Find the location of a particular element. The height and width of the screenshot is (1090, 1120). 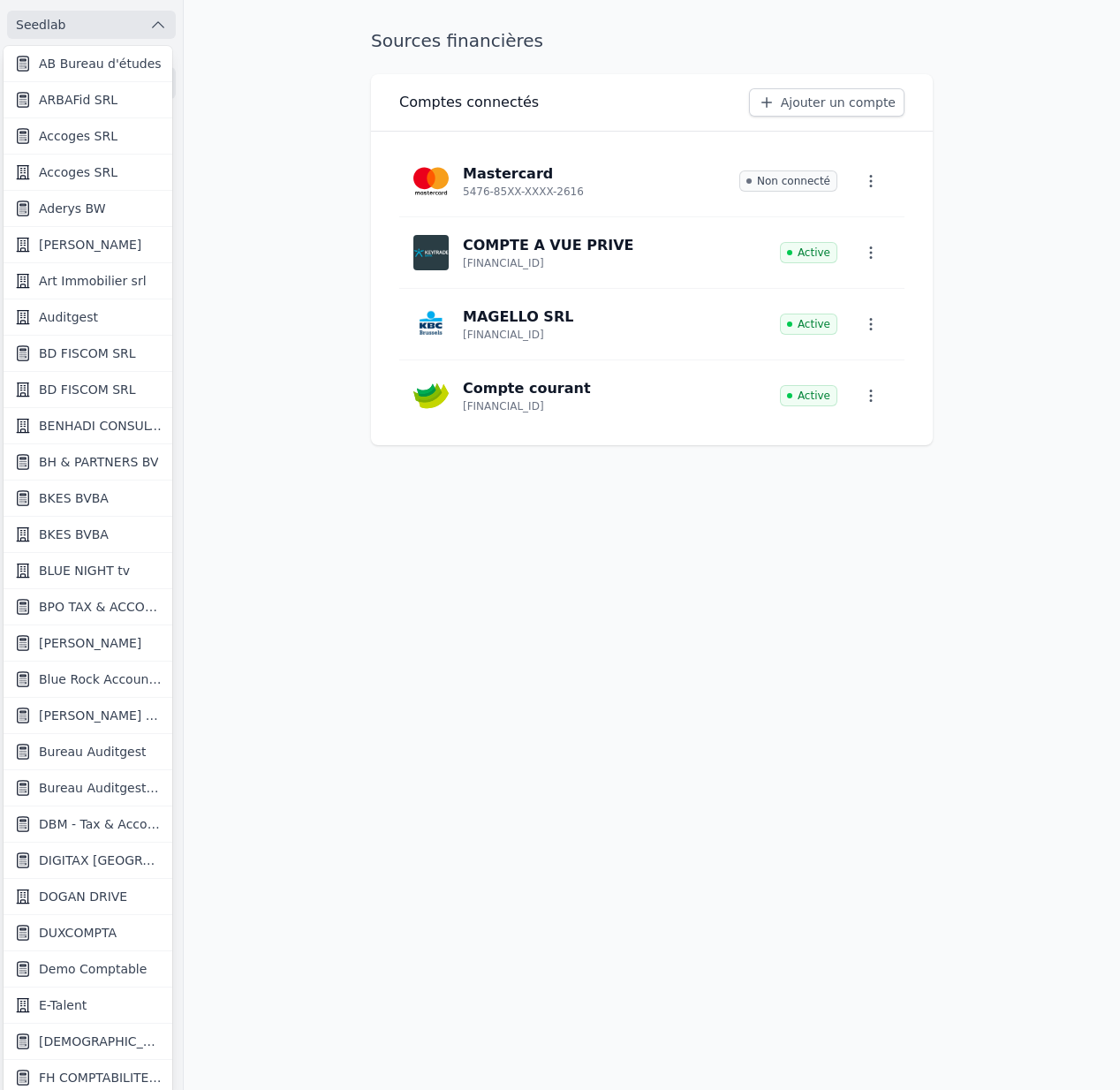

span: DBM - Tax & Accounting sprl is located at coordinates (100, 824).